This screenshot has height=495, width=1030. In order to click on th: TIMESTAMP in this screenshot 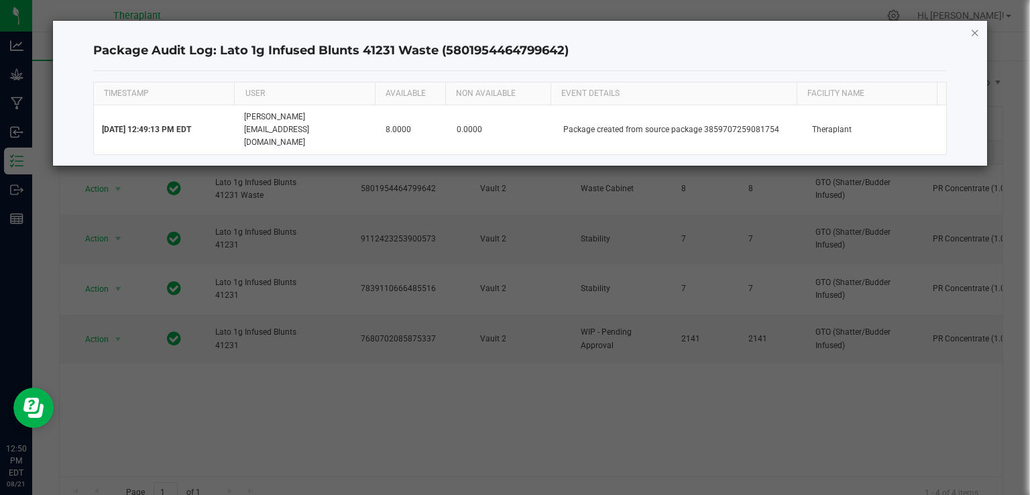, I will do `click(164, 94)`.